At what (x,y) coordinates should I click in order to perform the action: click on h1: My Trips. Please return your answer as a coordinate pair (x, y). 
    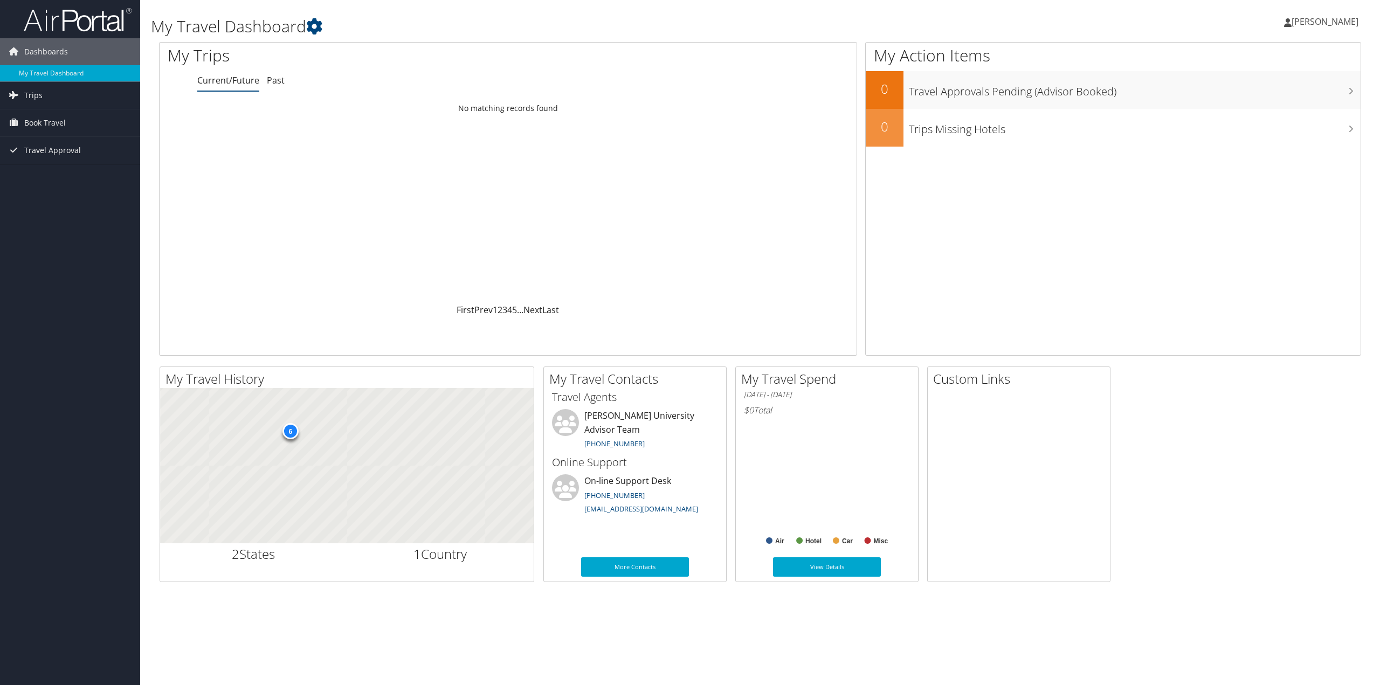
    Looking at the image, I should click on (363, 56).